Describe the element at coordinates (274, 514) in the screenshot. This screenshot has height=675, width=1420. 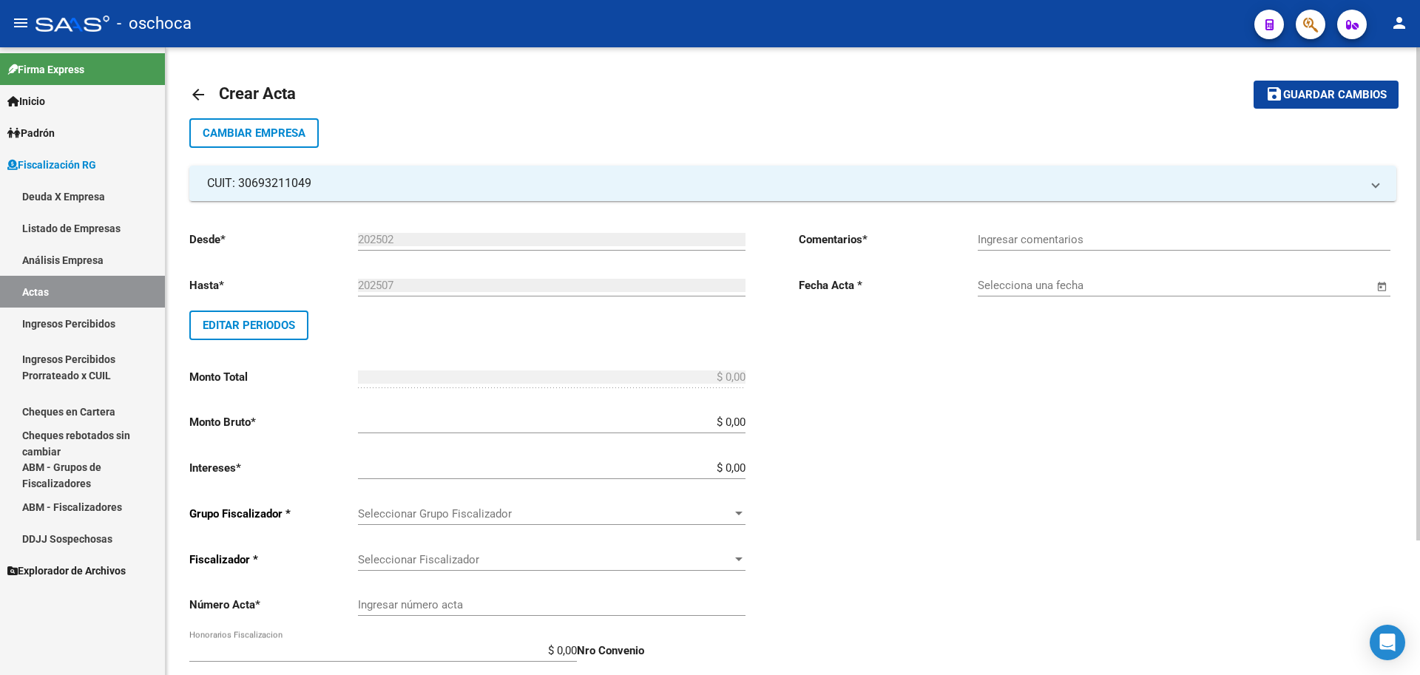
I see `p: Grupo Fiscalizador *` at that location.